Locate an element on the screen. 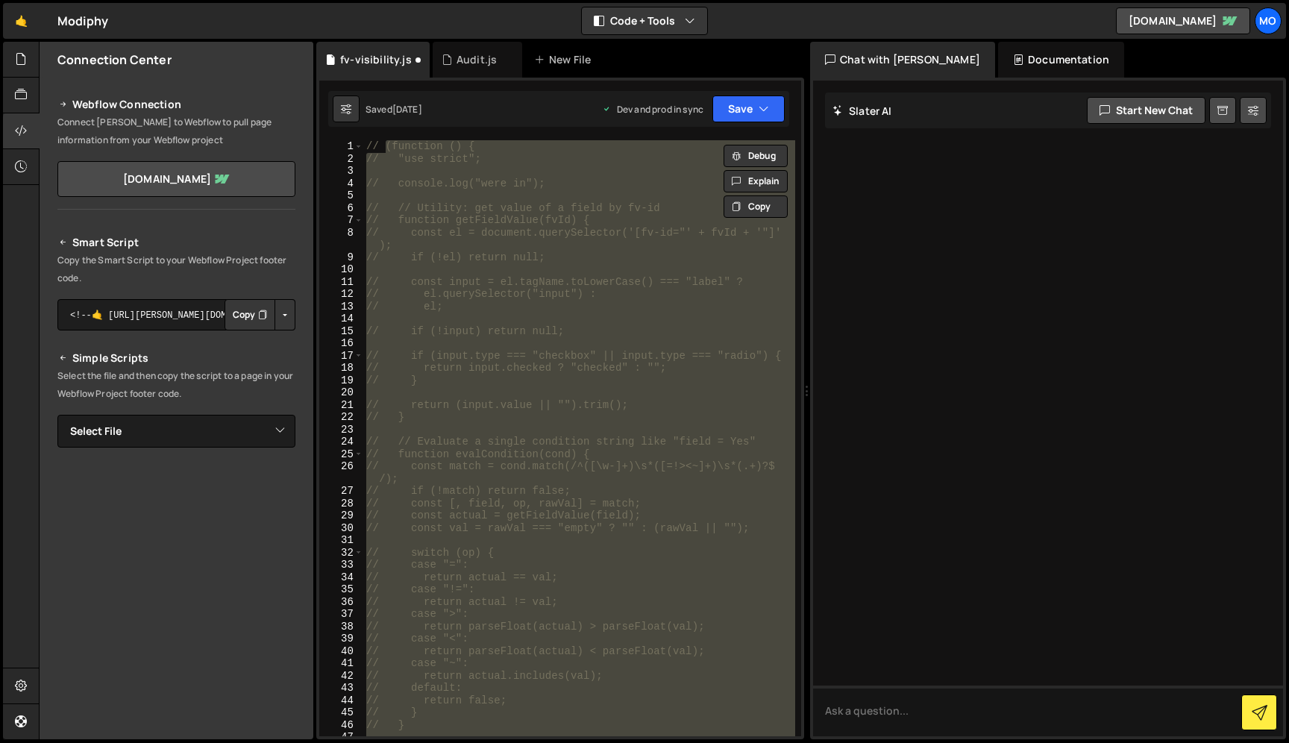 Image resolution: width=1289 pixels, height=743 pixels. div: 21 is located at coordinates (341, 405).